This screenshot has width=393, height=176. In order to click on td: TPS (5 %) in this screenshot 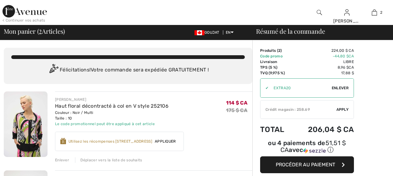, I will do `click(276, 67)`.